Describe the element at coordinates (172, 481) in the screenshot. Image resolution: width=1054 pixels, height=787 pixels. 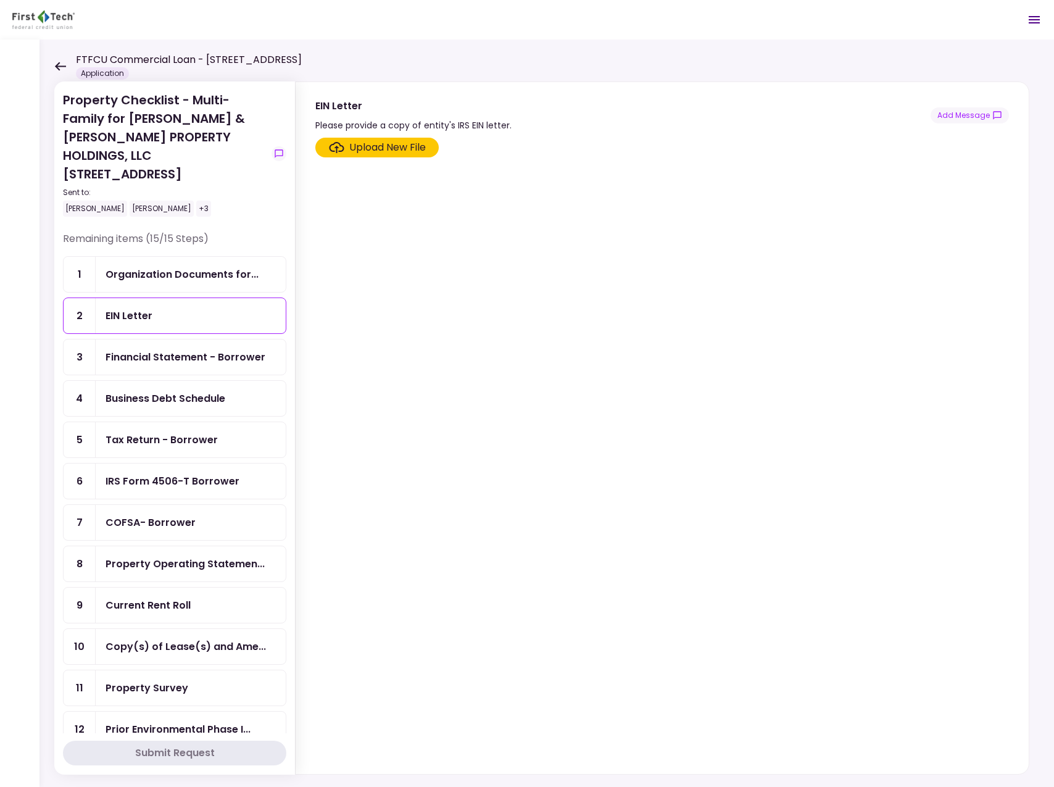
I see `div: IRS Form 4506-T Borrower` at that location.